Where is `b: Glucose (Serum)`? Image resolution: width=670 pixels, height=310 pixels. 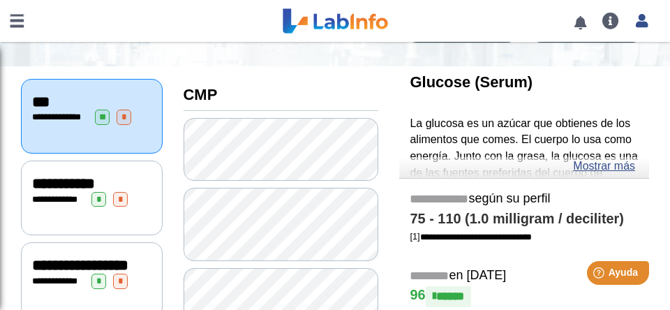 b: Glucose (Serum) is located at coordinates (471, 82).